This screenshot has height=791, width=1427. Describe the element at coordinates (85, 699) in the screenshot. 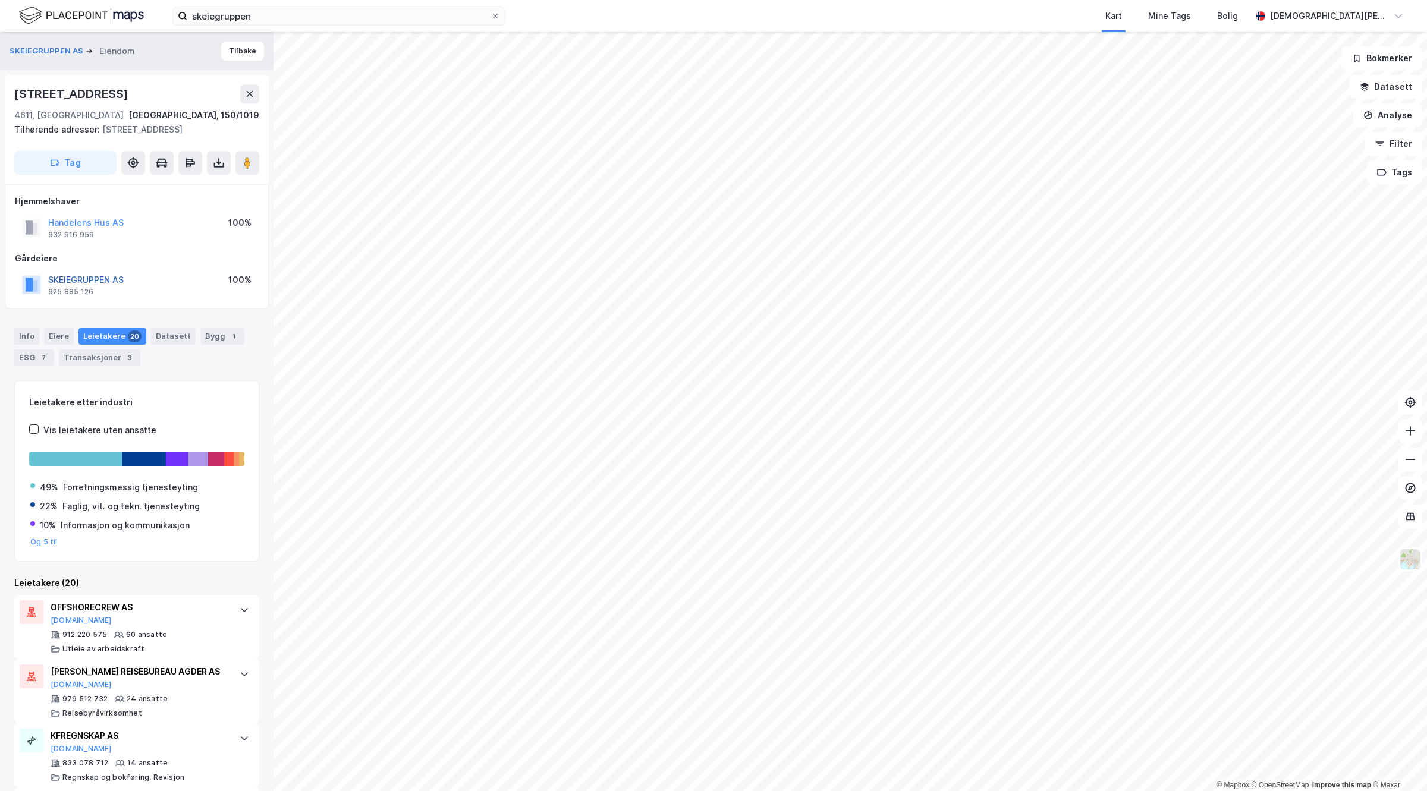

I see `div: 979 512 732` at that location.